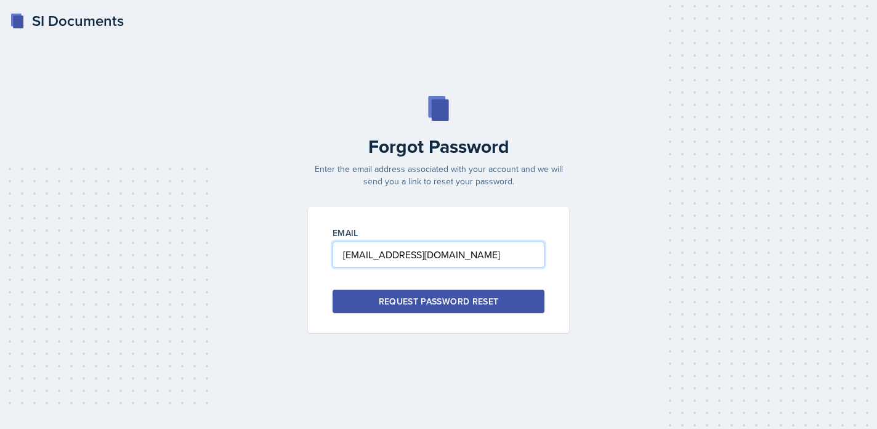 The height and width of the screenshot is (429, 877). Describe the element at coordinates (439, 254) in the screenshot. I see `input: Email` at that location.